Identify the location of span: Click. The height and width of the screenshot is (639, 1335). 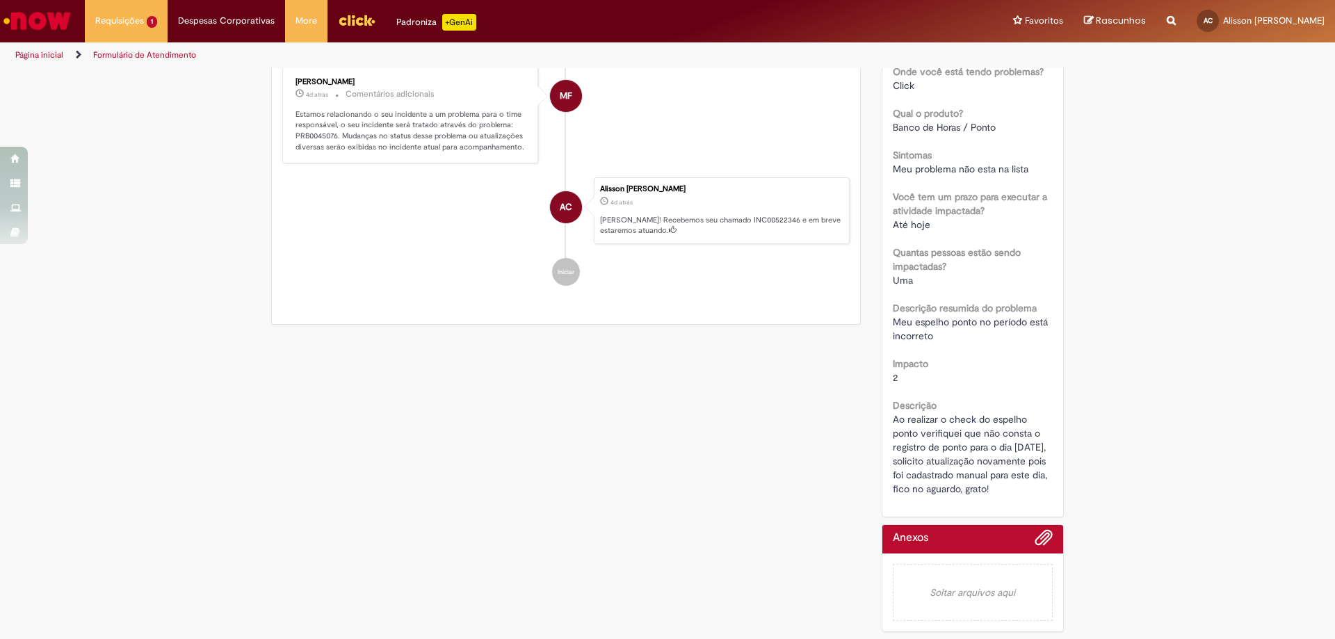
(903, 86).